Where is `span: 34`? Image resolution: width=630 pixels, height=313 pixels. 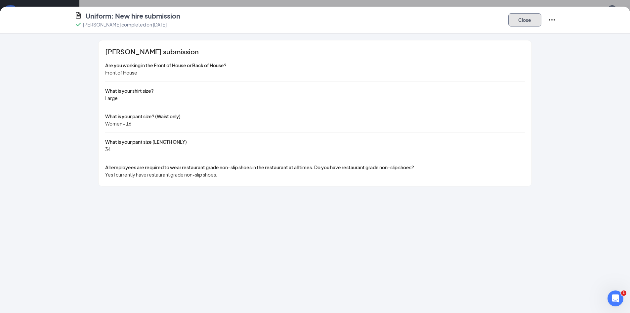
span: 34 is located at coordinates (108, 149).